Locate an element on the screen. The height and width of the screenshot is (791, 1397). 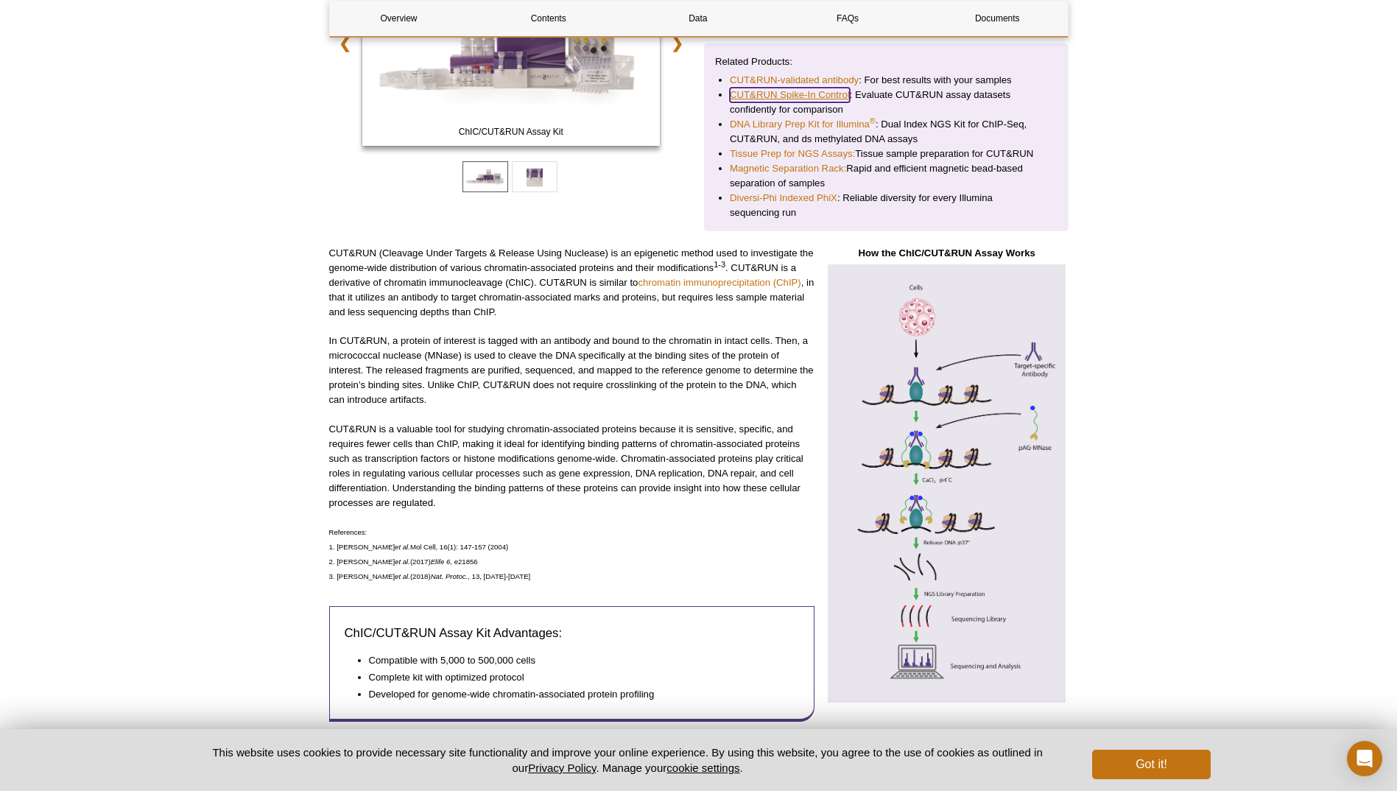
a: Contents is located at coordinates (549, 18).